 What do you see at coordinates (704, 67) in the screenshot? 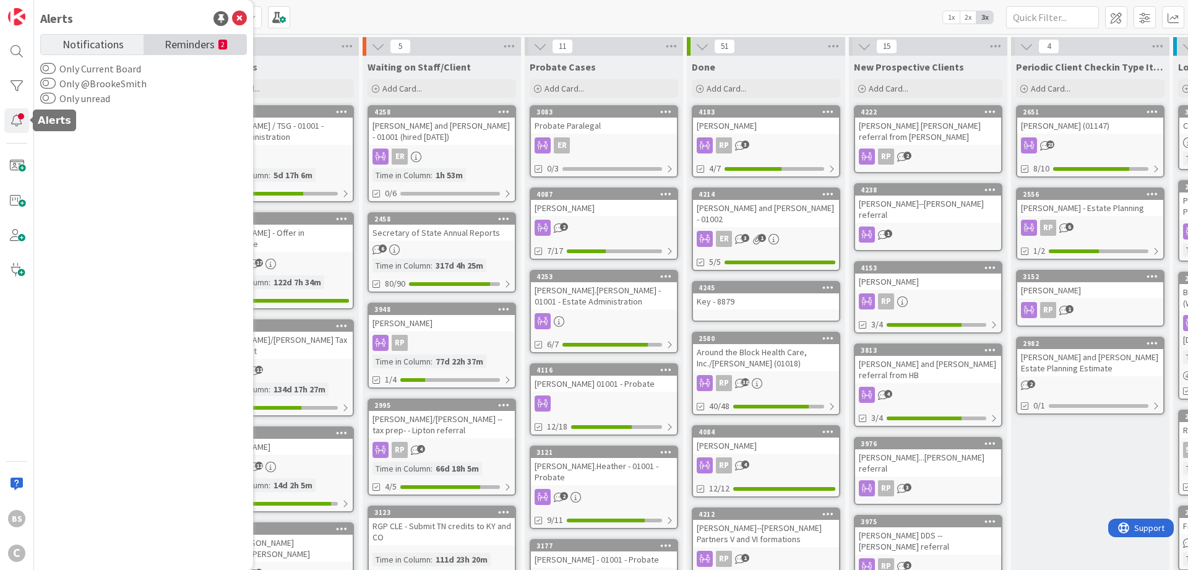
I see `span: Done` at bounding box center [704, 67].